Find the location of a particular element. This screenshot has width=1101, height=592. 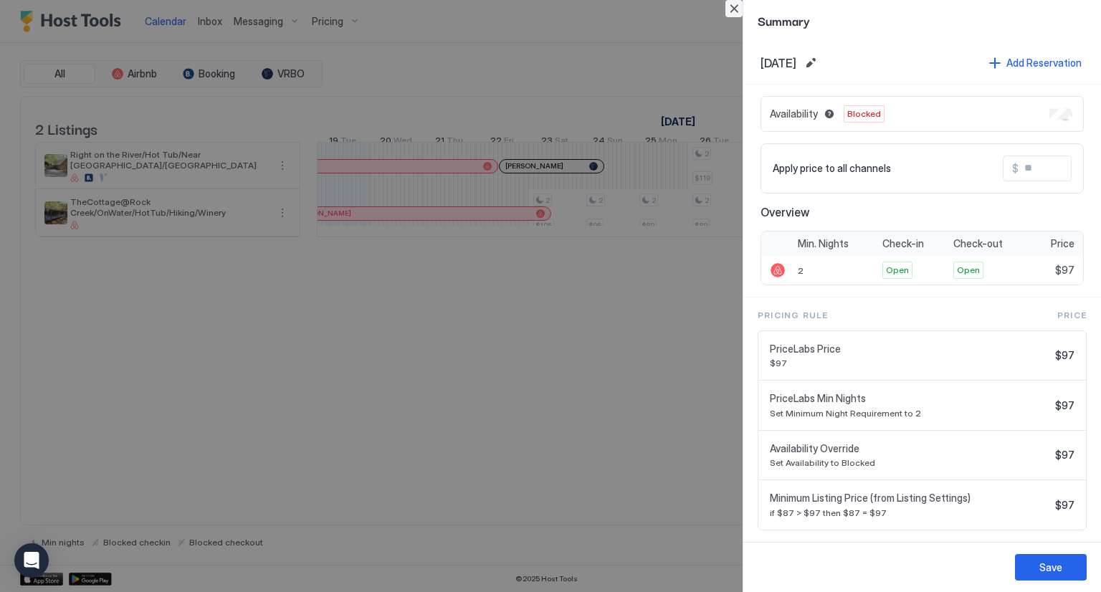

span: Min. Nights is located at coordinates (823, 244).